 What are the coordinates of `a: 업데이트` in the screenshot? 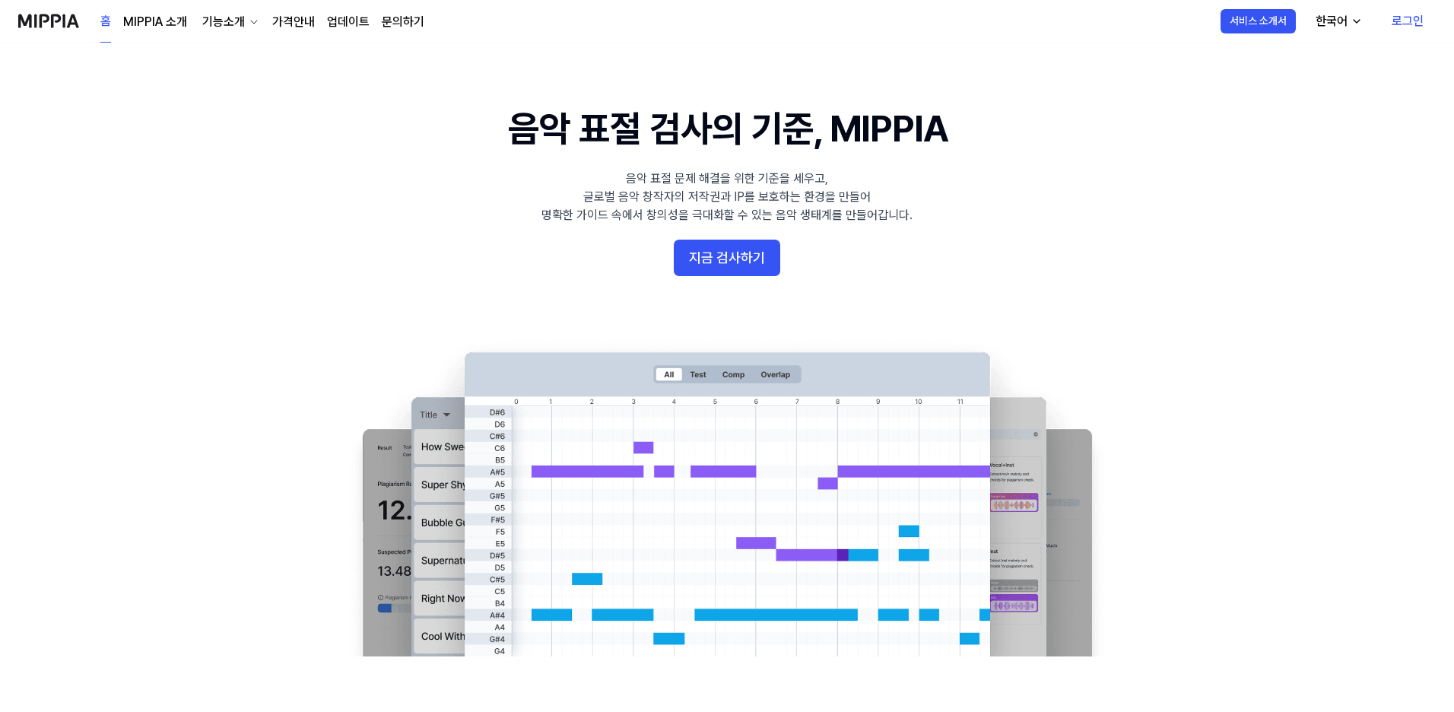 It's located at (348, 22).